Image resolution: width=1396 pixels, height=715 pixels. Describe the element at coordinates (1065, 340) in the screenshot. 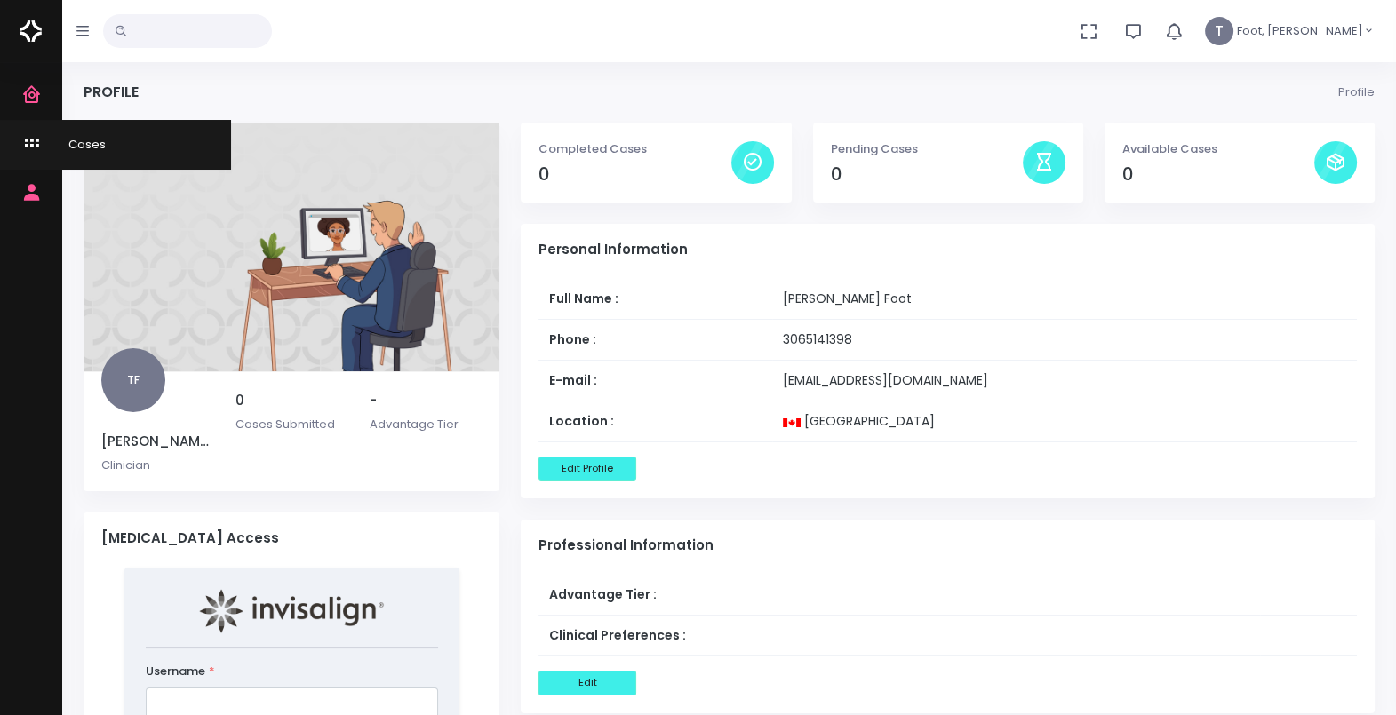

I see `td: 3065141398` at that location.